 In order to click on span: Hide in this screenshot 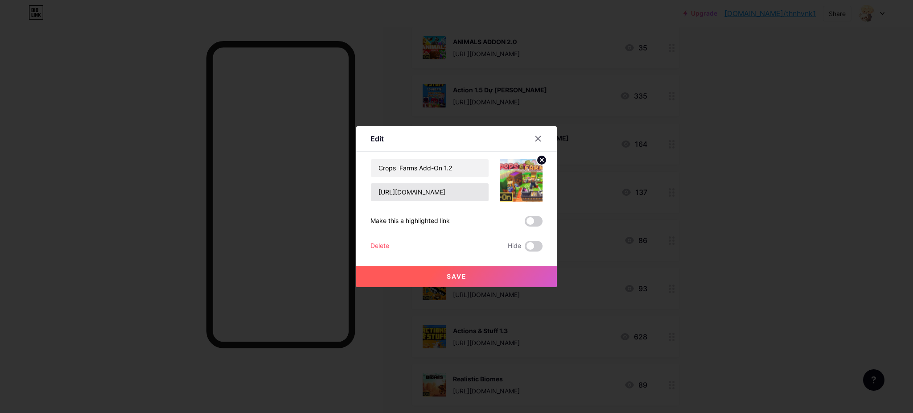, I will do `click(515, 246)`.